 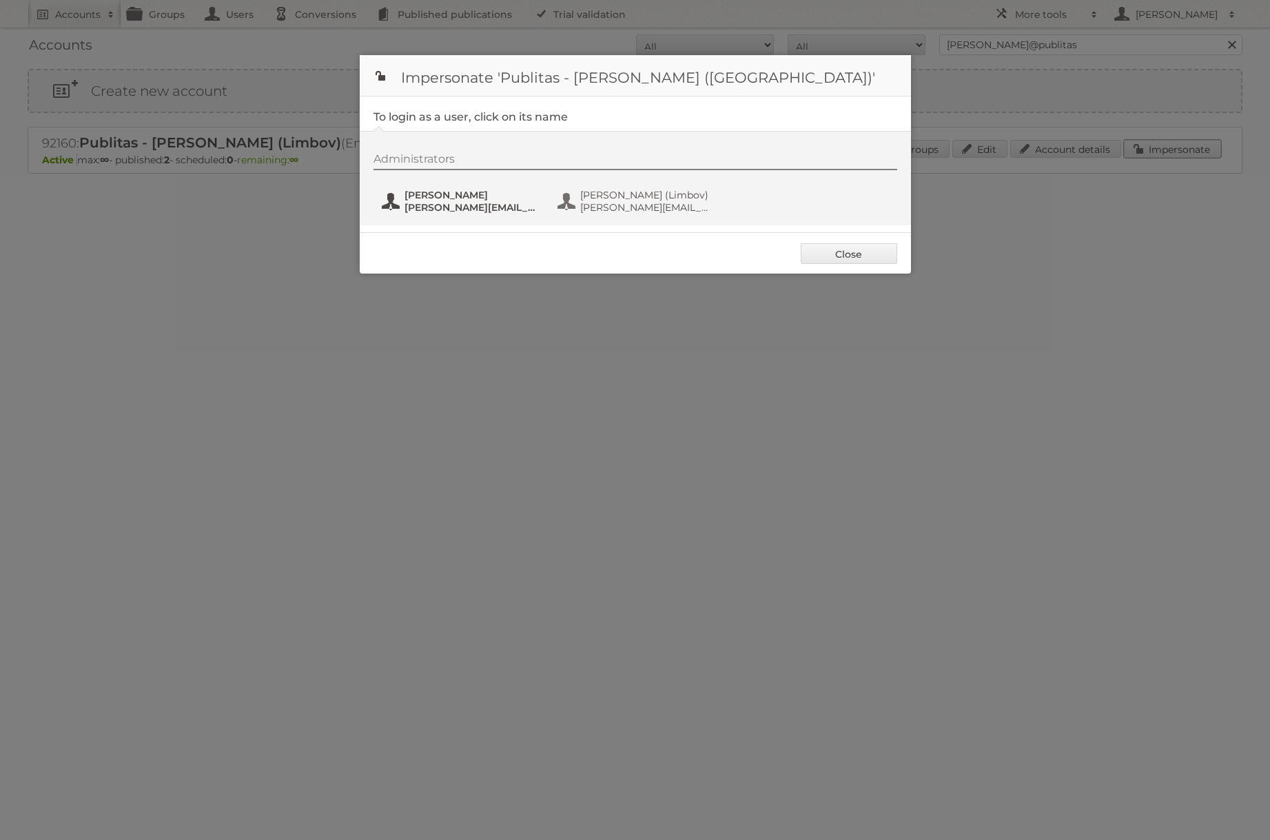 What do you see at coordinates (635, 161) in the screenshot?
I see `div: Administrators` at bounding box center [635, 161].